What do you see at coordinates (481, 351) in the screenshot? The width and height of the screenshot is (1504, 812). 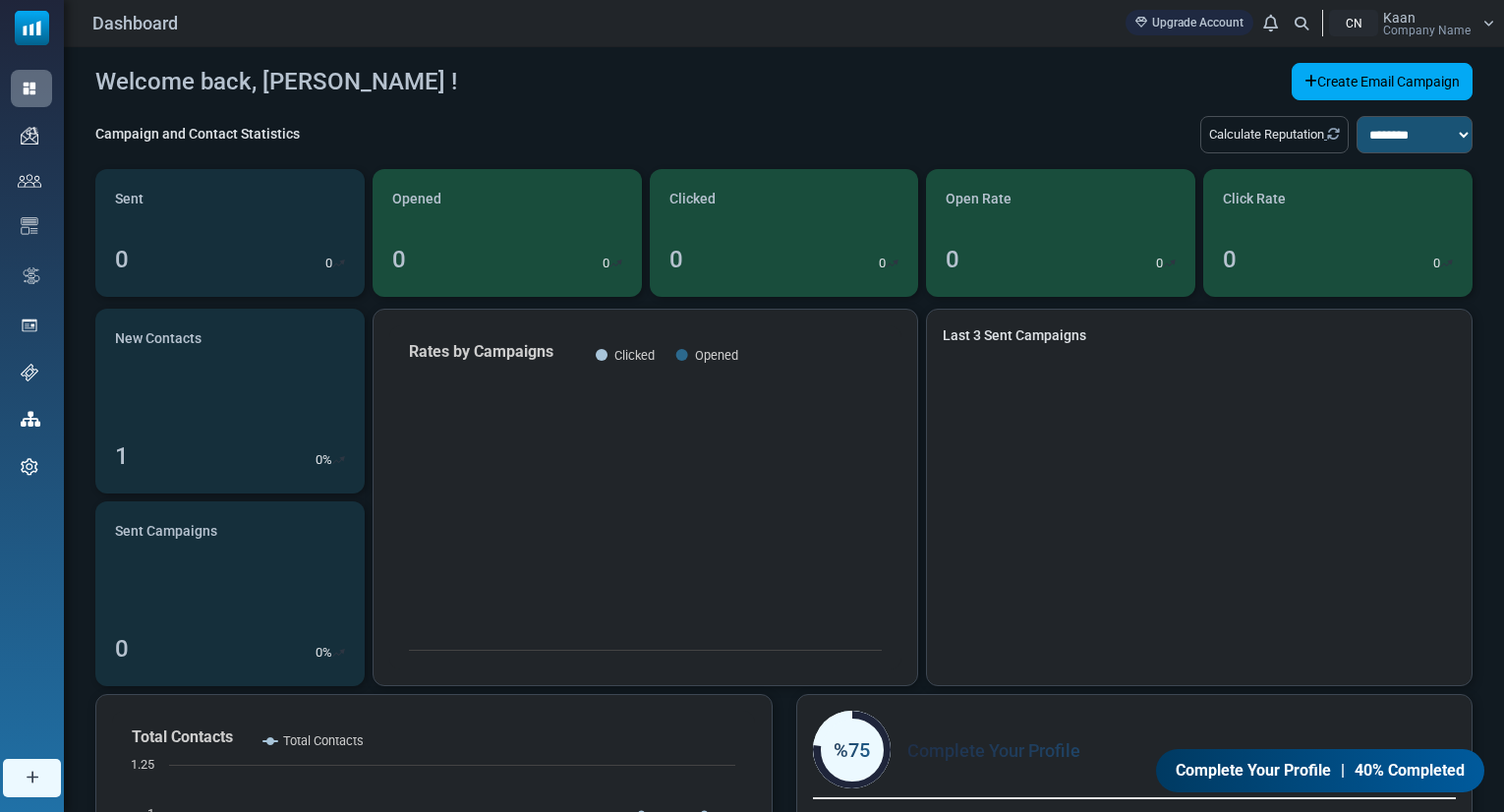 I see `text: Rates by Campaigns` at bounding box center [481, 351].